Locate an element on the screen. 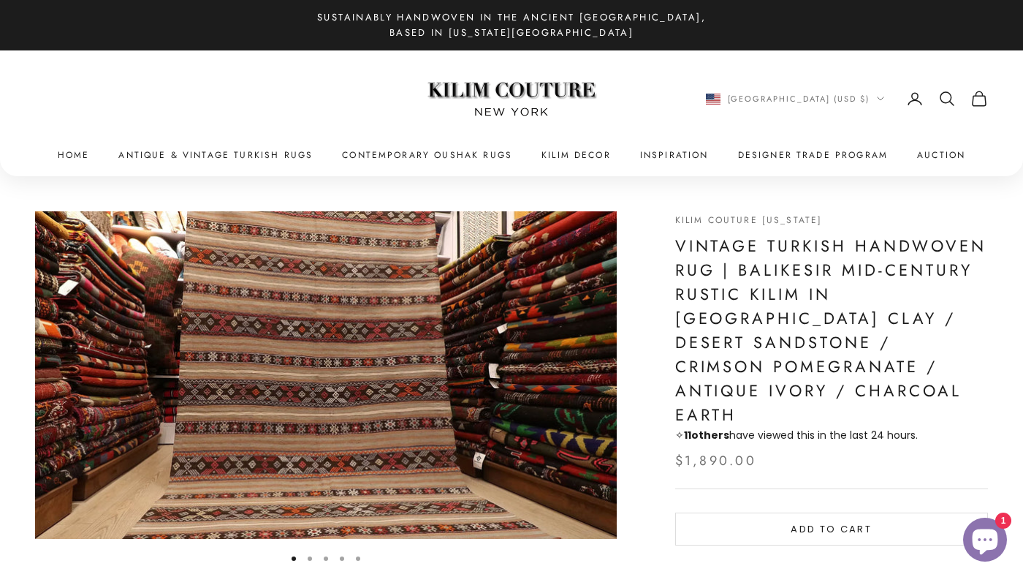 The width and height of the screenshot is (1023, 577). p: ✧ have viewed this in the last 24 hours. is located at coordinates (832, 435).